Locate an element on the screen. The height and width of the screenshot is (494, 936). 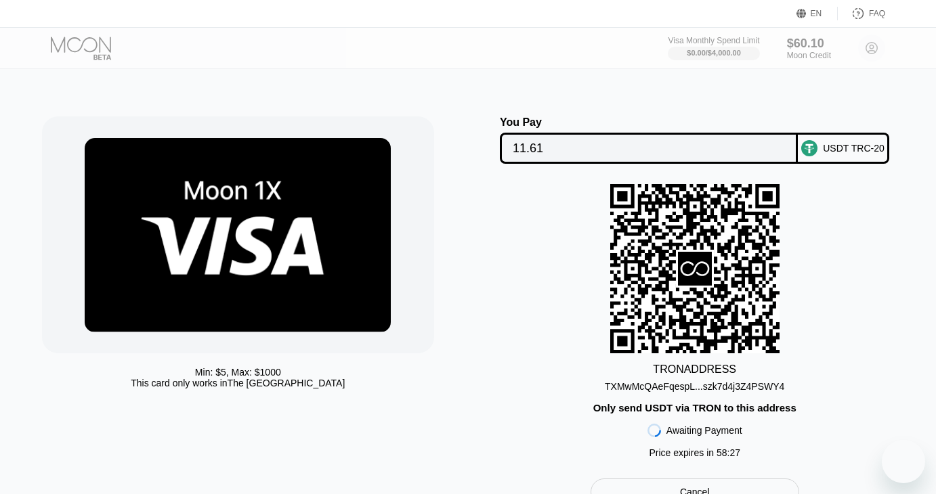
div: Min: $ 5 , Max: $ 1000 is located at coordinates (238, 373).